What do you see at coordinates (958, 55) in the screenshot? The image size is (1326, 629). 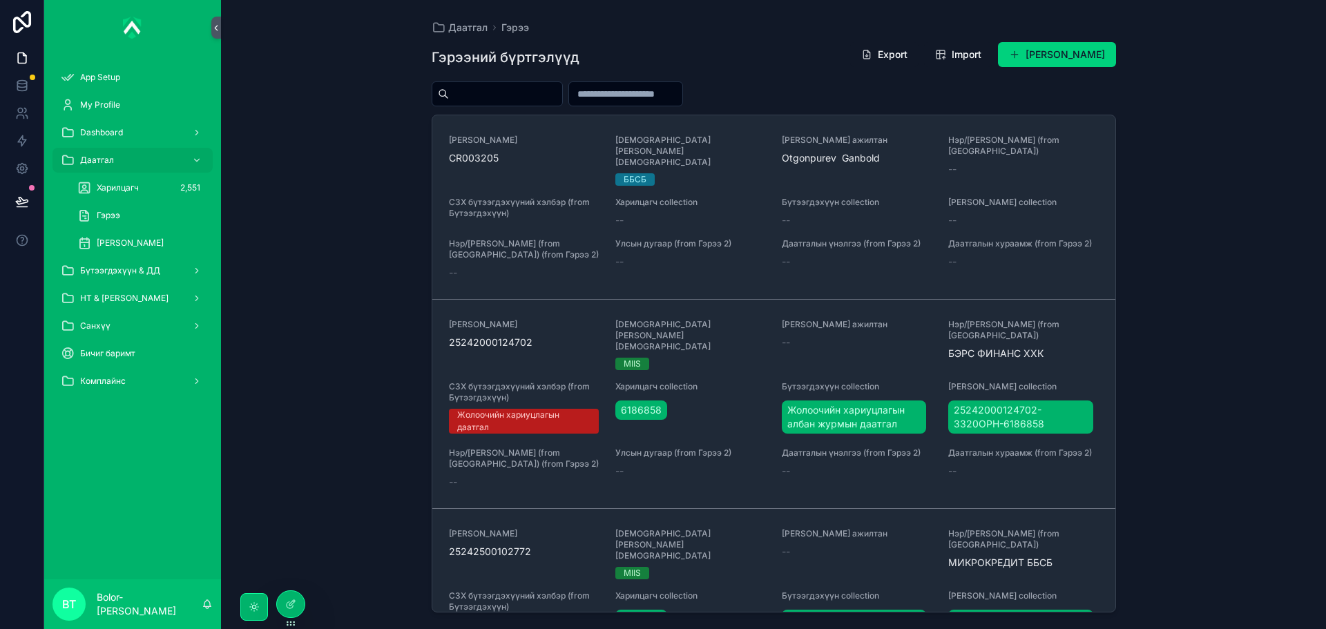 I see `button: Import` at bounding box center [958, 55].